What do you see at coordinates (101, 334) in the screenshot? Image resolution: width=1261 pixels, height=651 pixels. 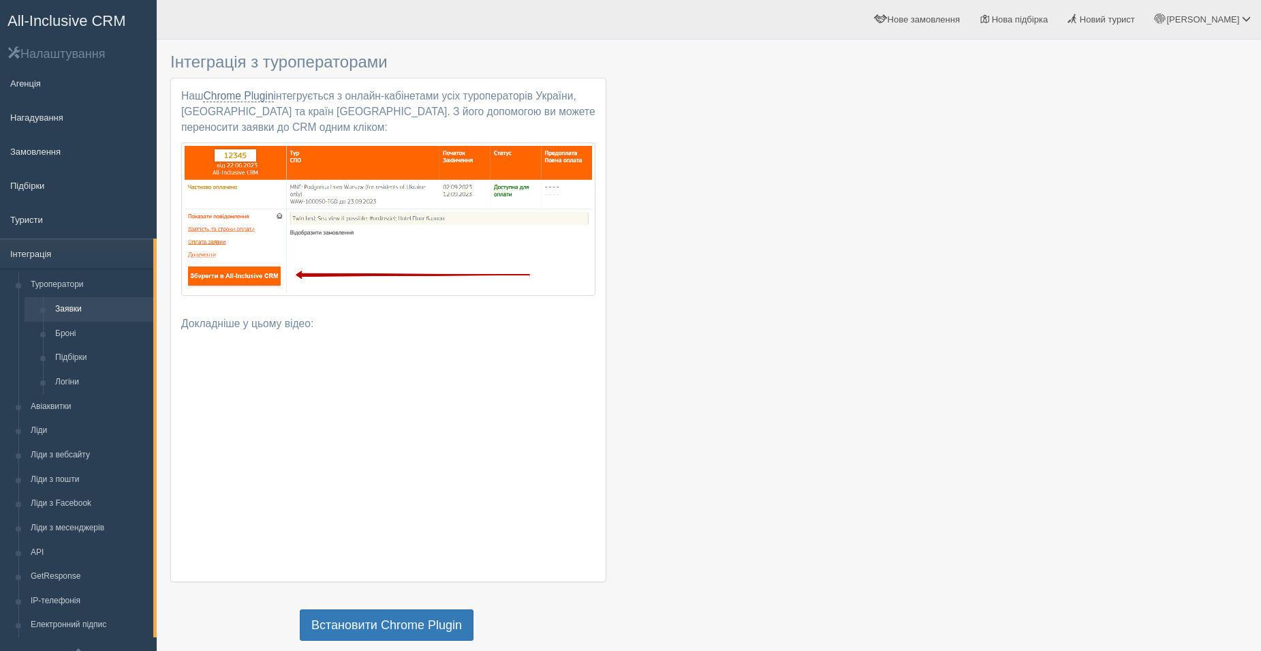 I see `a: Броні` at bounding box center [101, 334].